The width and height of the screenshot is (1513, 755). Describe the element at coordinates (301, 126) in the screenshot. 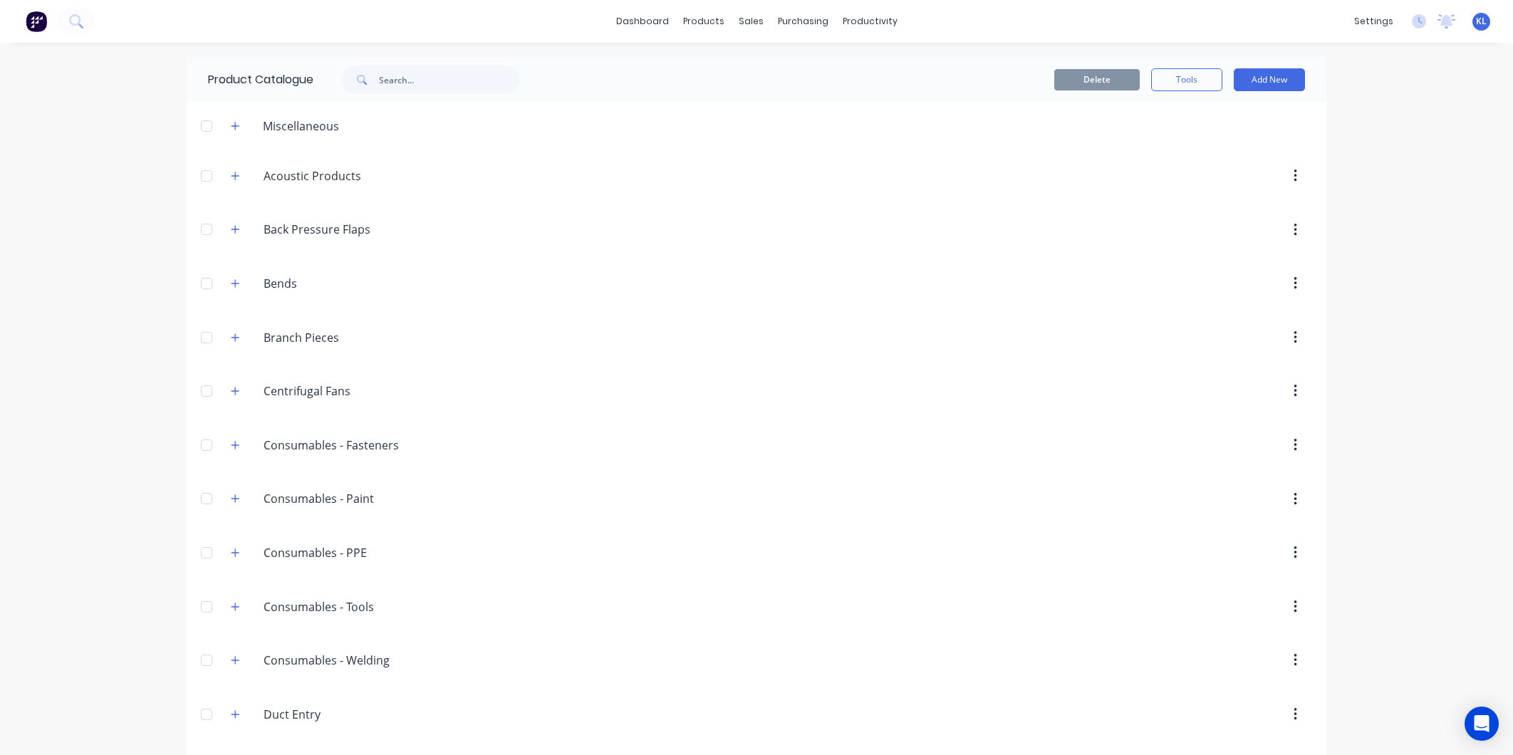

I see `div: Miscellaneous` at that location.